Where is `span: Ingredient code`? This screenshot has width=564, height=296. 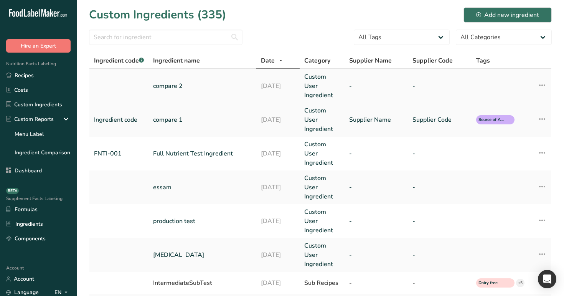
span: Ingredient code is located at coordinates (119, 61).